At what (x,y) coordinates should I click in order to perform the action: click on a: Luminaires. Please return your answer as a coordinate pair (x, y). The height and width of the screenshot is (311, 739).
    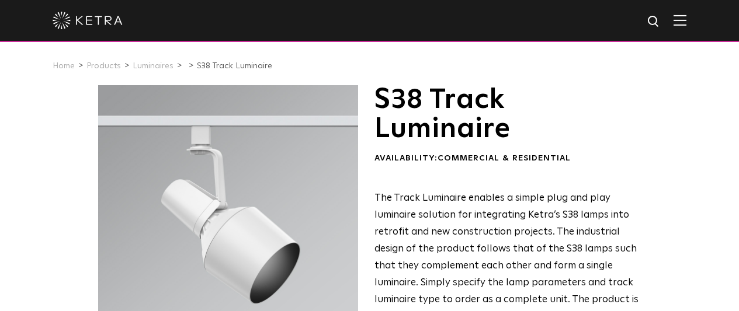
    Looking at the image, I should click on (153, 66).